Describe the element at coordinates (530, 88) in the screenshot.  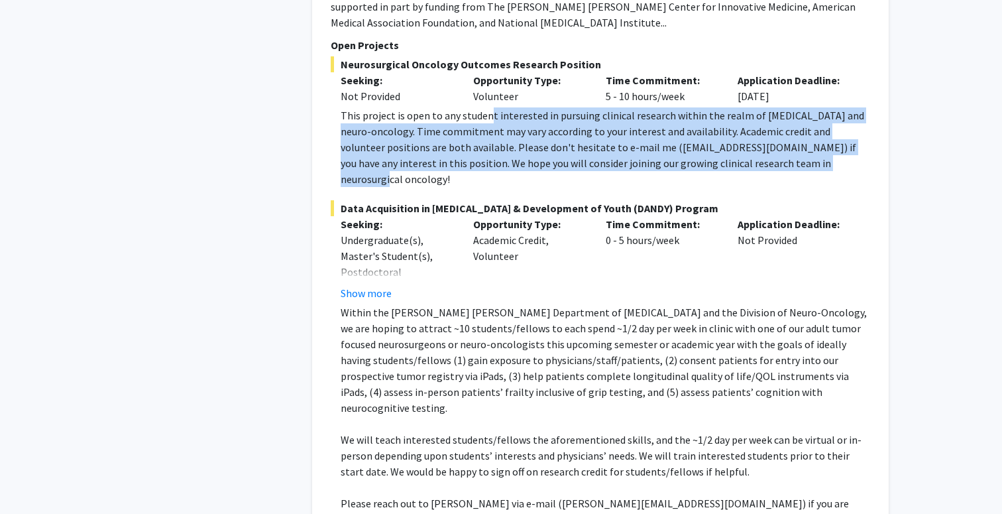
I see `div: Volunteer` at that location.